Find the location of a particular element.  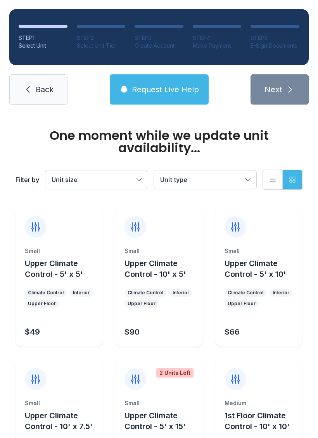

div: Filter by is located at coordinates (27, 180).